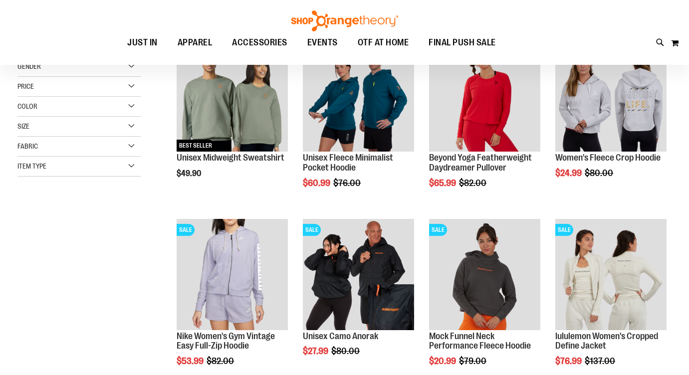 The image size is (689, 375). I want to click on a: Product image for lululemon Define Jacket CroppedSALE, so click(610, 275).